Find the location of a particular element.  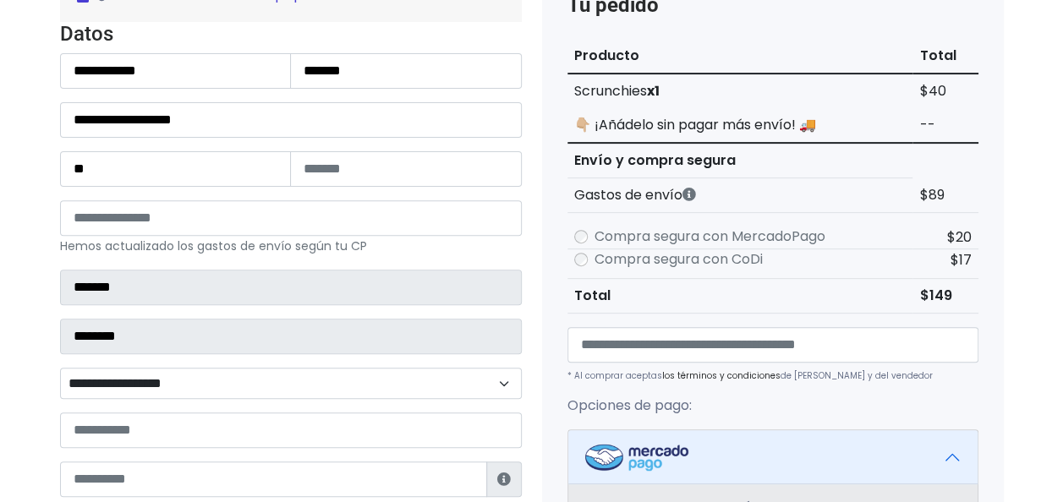

th: Envío y compra segura is located at coordinates (740, 161).